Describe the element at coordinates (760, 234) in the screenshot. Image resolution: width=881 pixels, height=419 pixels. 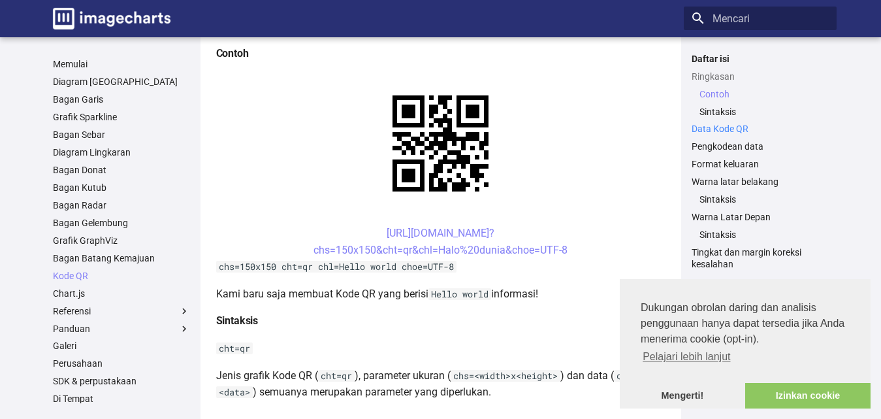
I see `nav: Warna Latar Depan` at that location.